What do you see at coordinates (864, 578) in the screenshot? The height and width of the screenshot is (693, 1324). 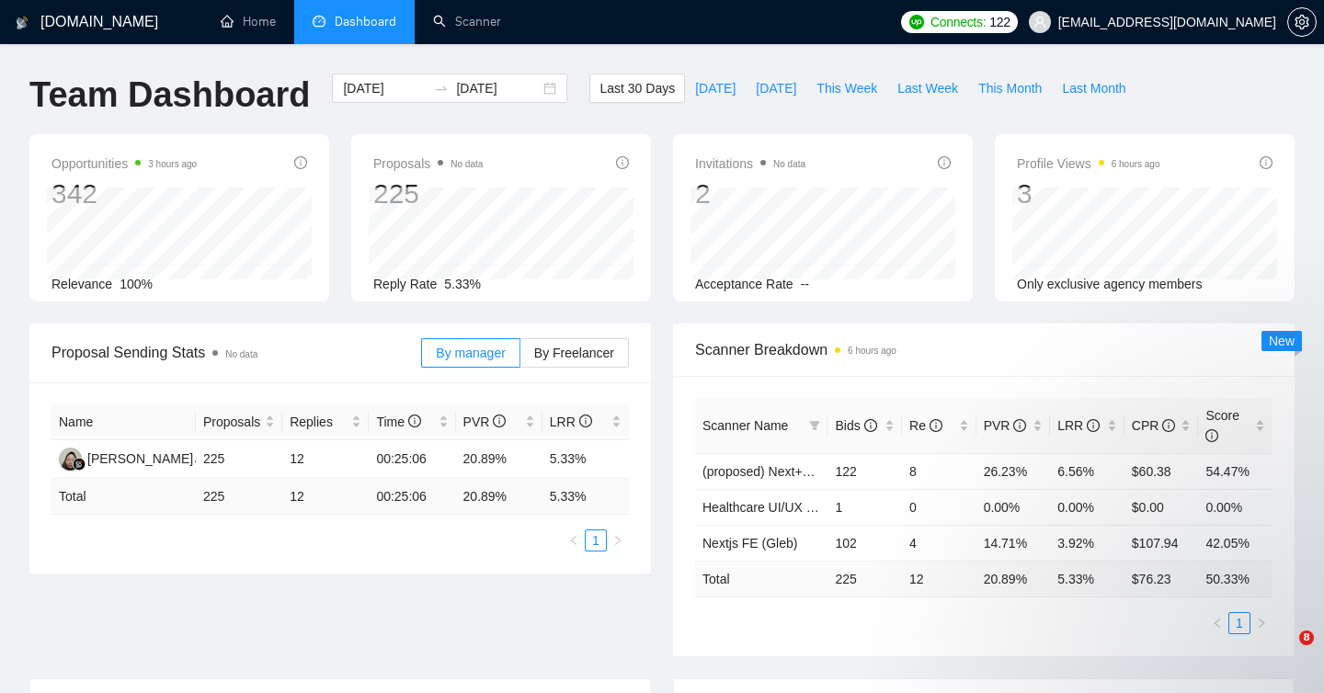 I see `td: 225` at bounding box center [864, 578].